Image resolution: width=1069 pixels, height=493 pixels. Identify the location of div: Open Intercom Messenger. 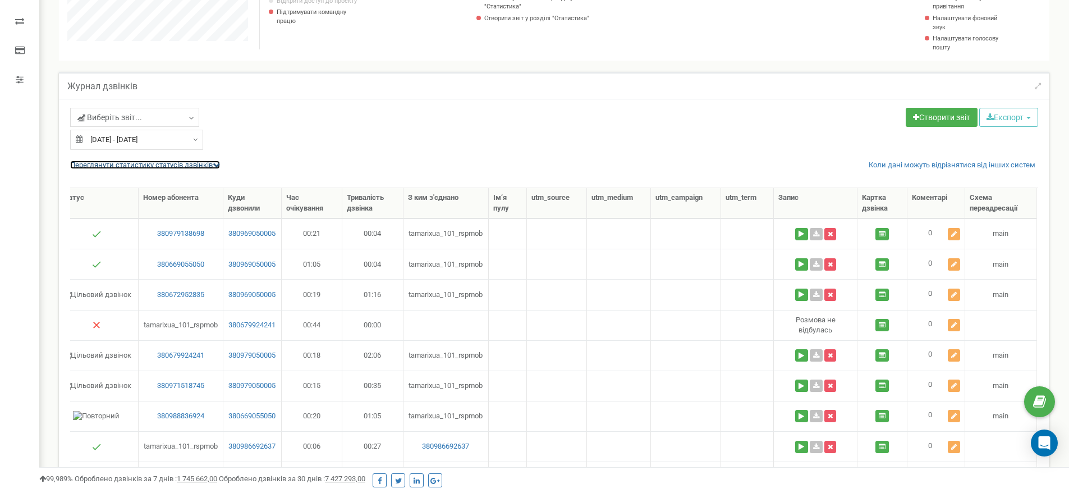
(1045, 443).